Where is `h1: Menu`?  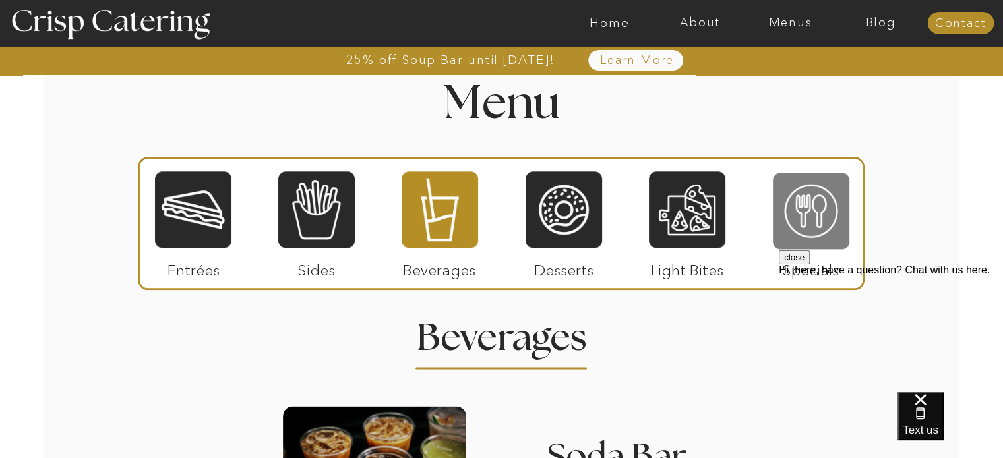
h1: Menu is located at coordinates (502, 100).